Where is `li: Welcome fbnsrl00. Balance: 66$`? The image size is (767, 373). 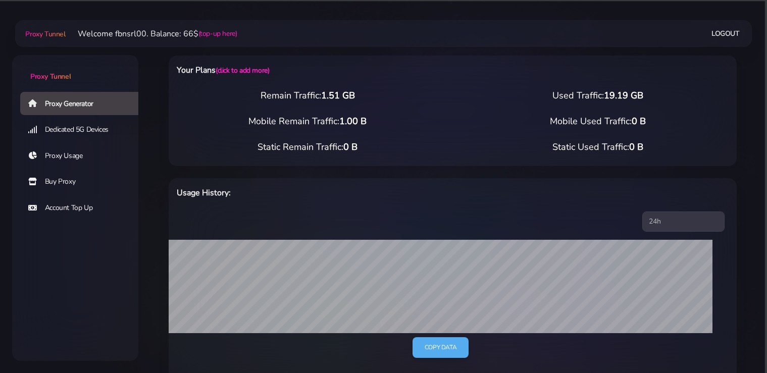
li: Welcome fbnsrl00. Balance: 66$ is located at coordinates (152, 34).